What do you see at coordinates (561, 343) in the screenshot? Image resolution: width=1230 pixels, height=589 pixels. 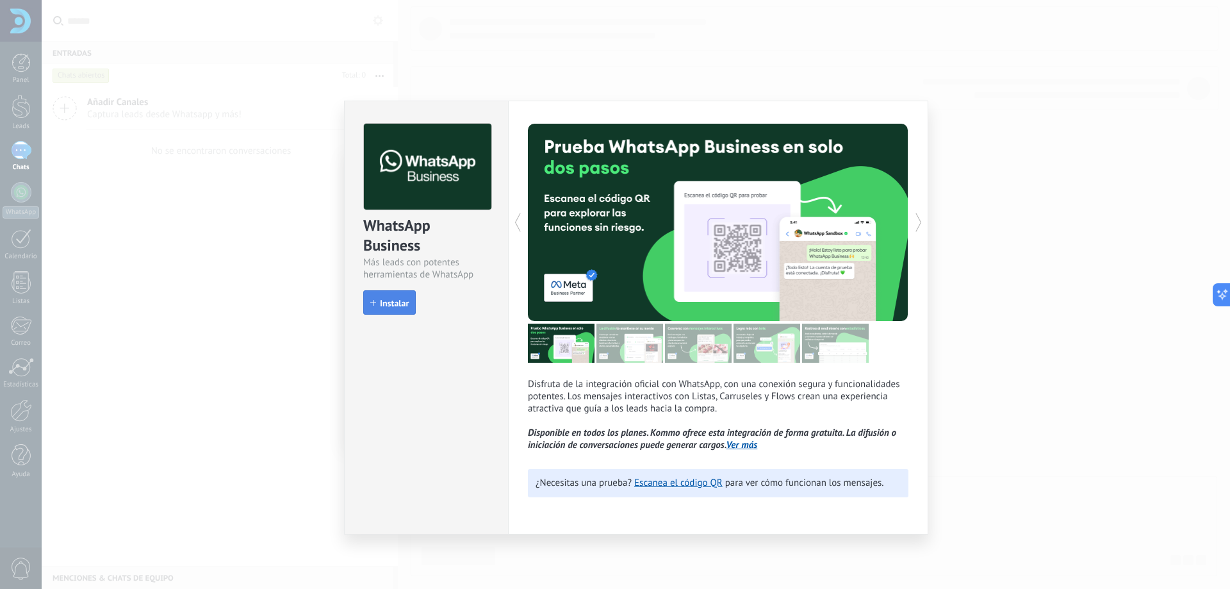 I see `img: tour_image_7a4924cebc22ed9e3259523e50fe4fd6.png` at bounding box center [561, 343].